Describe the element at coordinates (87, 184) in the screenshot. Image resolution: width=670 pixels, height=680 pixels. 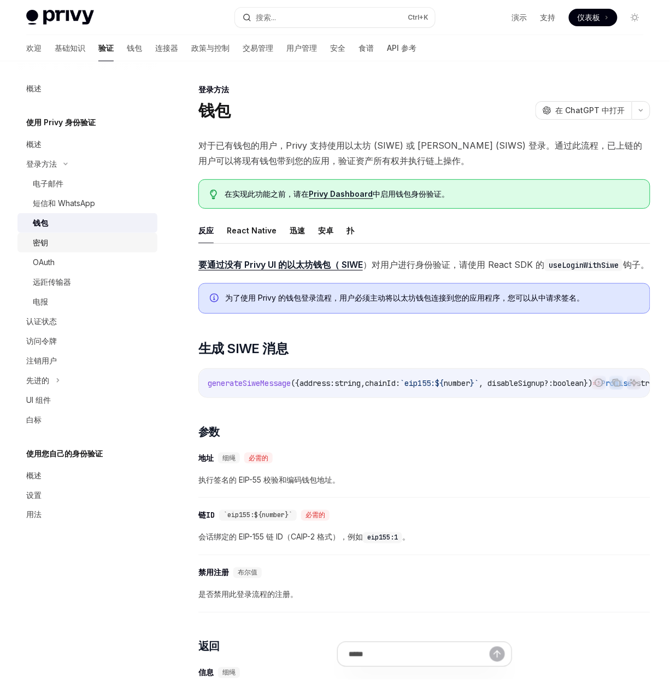
I see `a: 电子邮件` at that location.